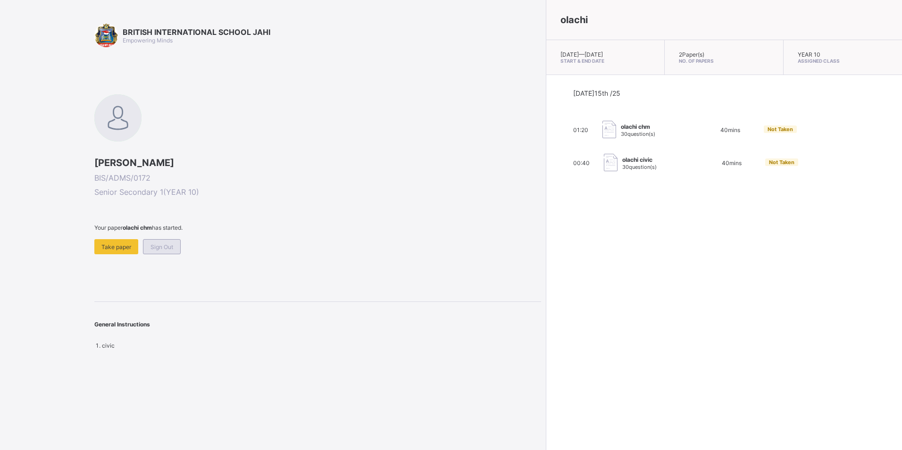 The width and height of the screenshot is (902, 450). What do you see at coordinates (317, 178) in the screenshot?
I see `span: BIS/ADMS/0172` at bounding box center [317, 178].